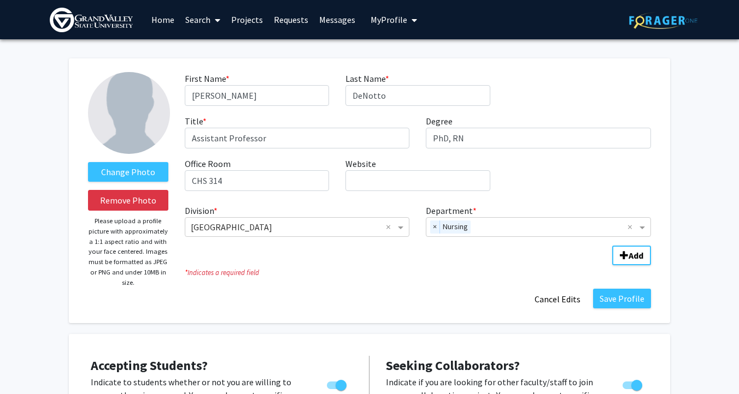  What do you see at coordinates (128, 172) in the screenshot?
I see `label: ChangeProfile Picture` at bounding box center [128, 172].